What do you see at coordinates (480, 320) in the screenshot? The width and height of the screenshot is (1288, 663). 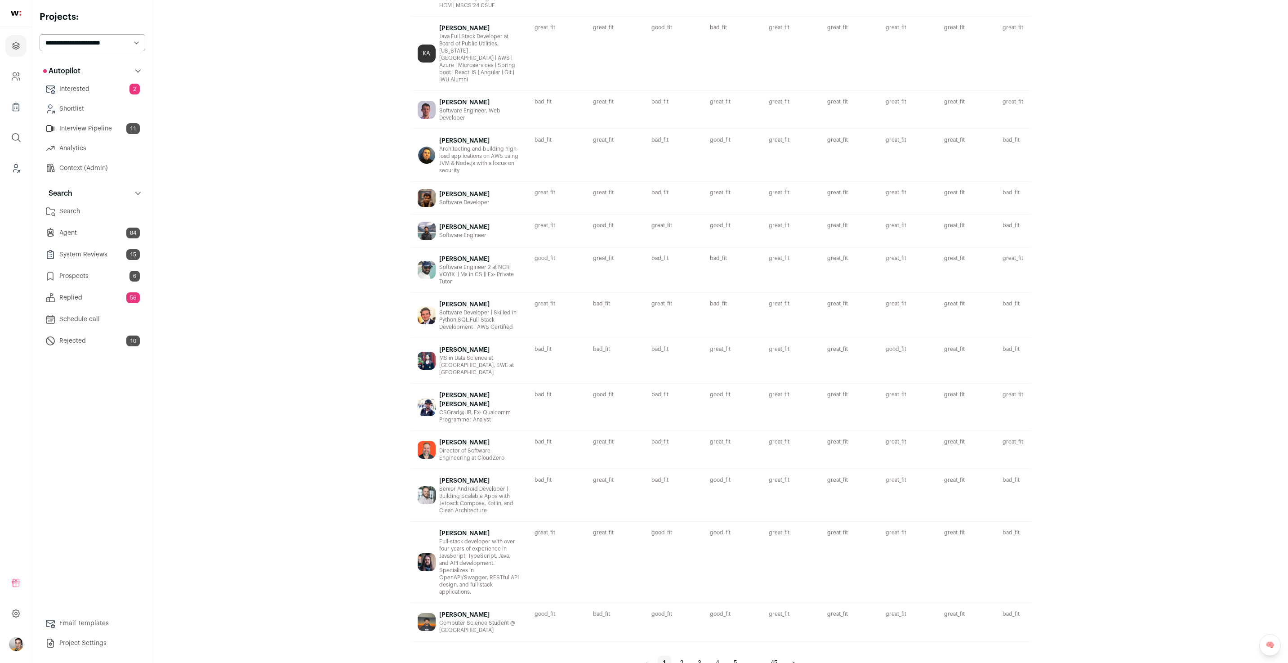 I see `div: Software Developer | Skilled in Python,SQL,Full-Stack Development | AWS Certified` at bounding box center [480, 320].